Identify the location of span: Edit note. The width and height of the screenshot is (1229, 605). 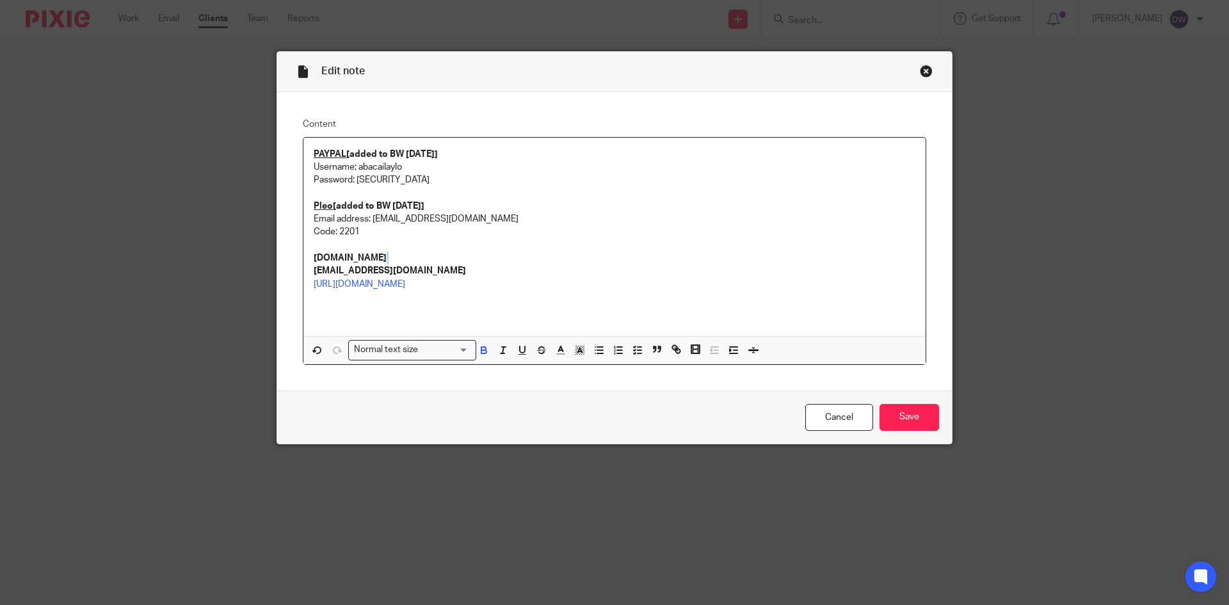
(343, 71).